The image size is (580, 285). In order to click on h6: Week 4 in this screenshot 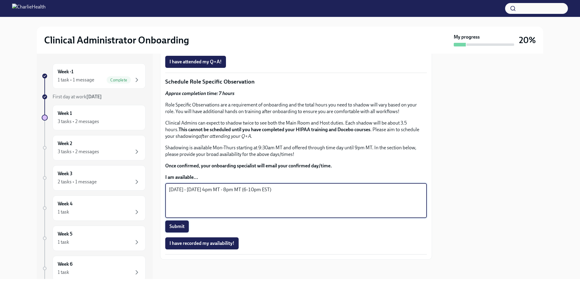, I will do `click(65, 204)`.